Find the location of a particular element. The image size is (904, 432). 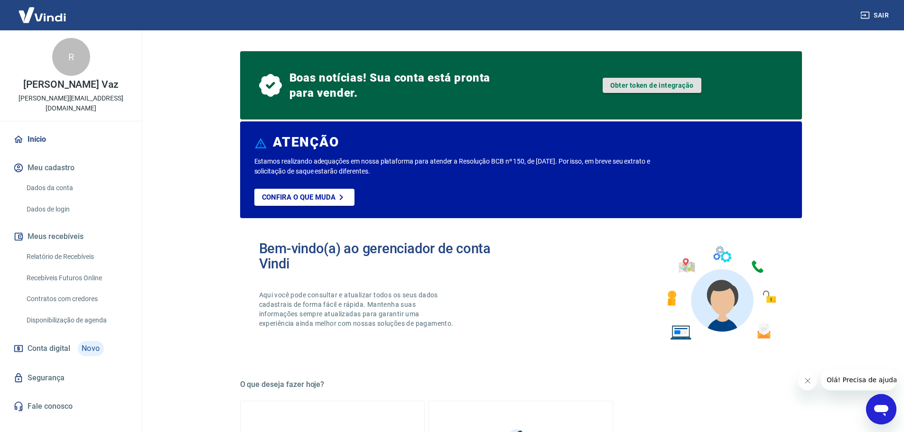

a: Dados da conta is located at coordinates (76, 188).